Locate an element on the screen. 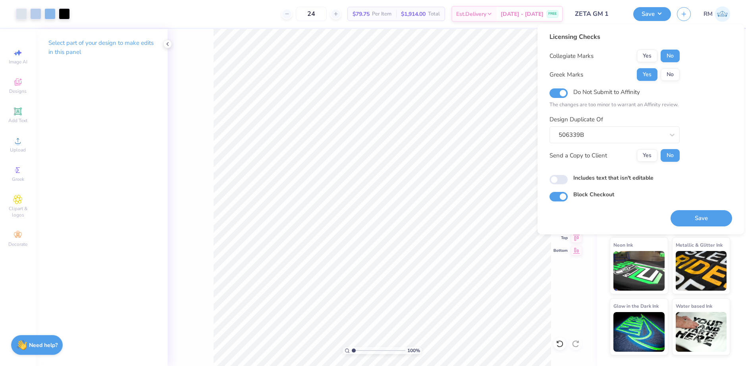 The height and width of the screenshot is (366, 746). label: Do Not Submit to Affinity is located at coordinates (606, 92).